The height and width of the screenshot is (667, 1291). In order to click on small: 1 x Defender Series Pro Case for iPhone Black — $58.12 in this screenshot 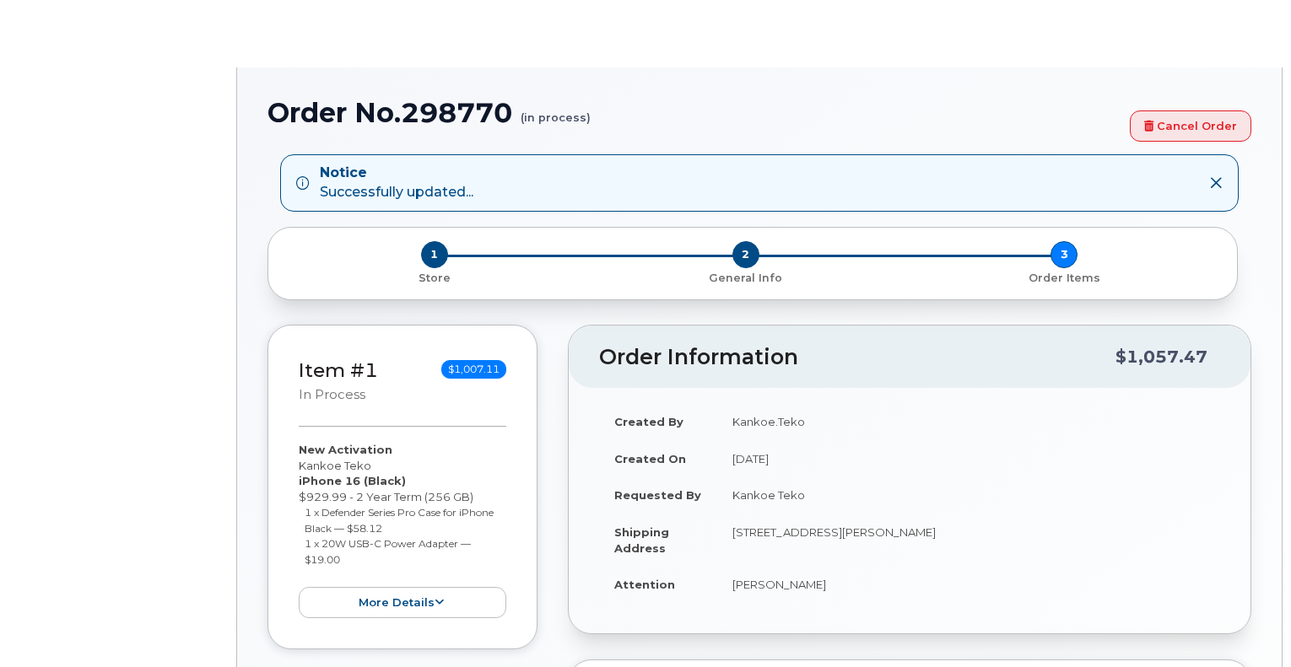, I will do `click(399, 521)`.